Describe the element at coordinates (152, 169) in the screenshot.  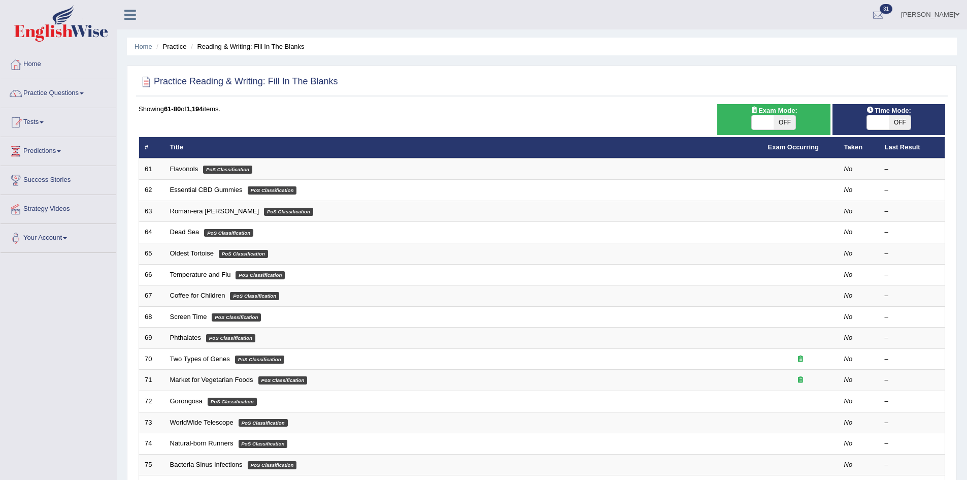
I see `td: 61` at that location.